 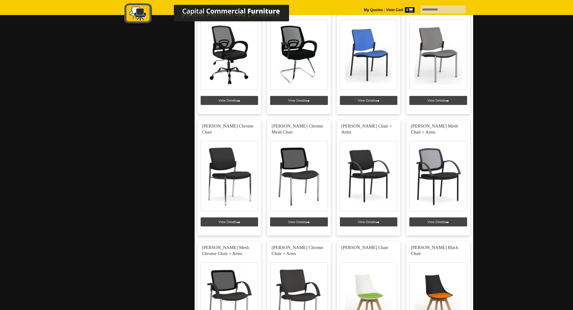 What do you see at coordinates (400, 10) in the screenshot?
I see `strong: View Cart` at bounding box center [400, 10].